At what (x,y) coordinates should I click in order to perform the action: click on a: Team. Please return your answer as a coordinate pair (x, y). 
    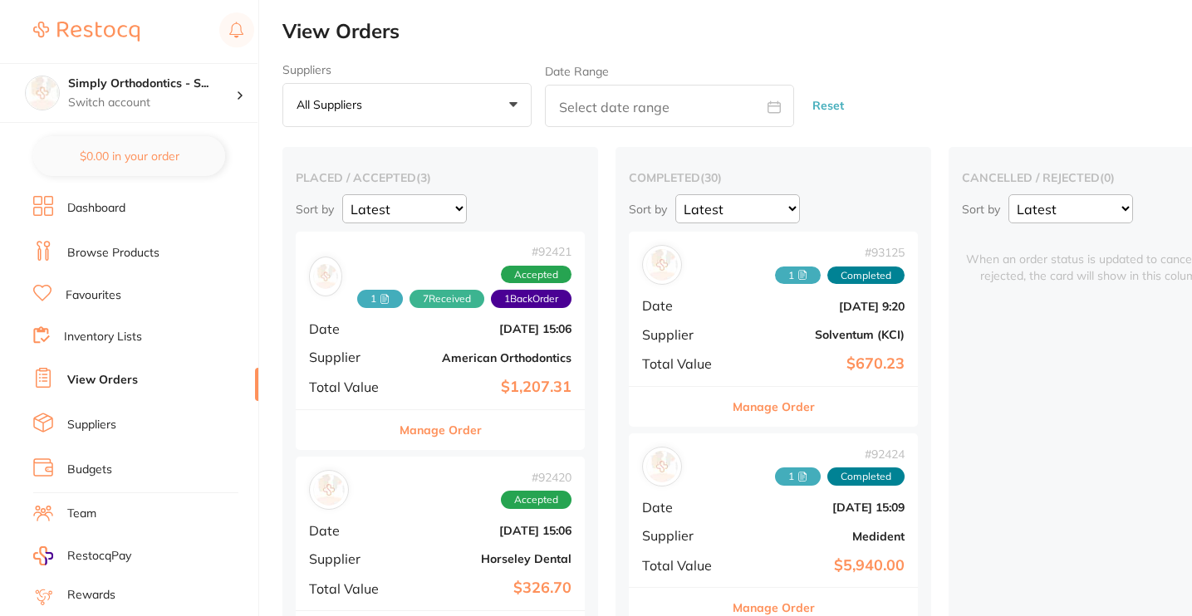
    Looking at the image, I should click on (81, 514).